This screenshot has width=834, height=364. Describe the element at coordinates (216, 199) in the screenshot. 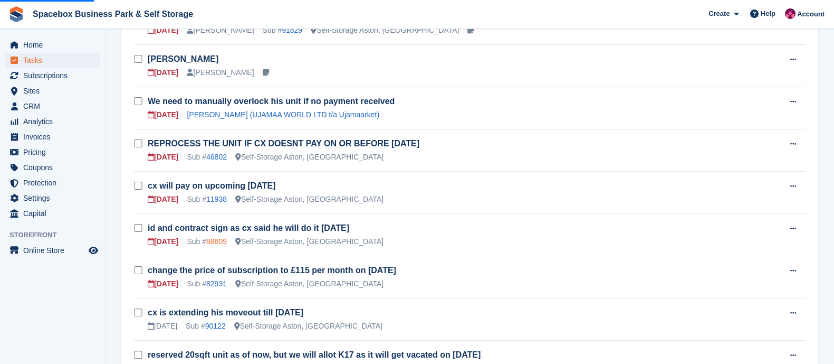

I see `a: 11938` at that location.